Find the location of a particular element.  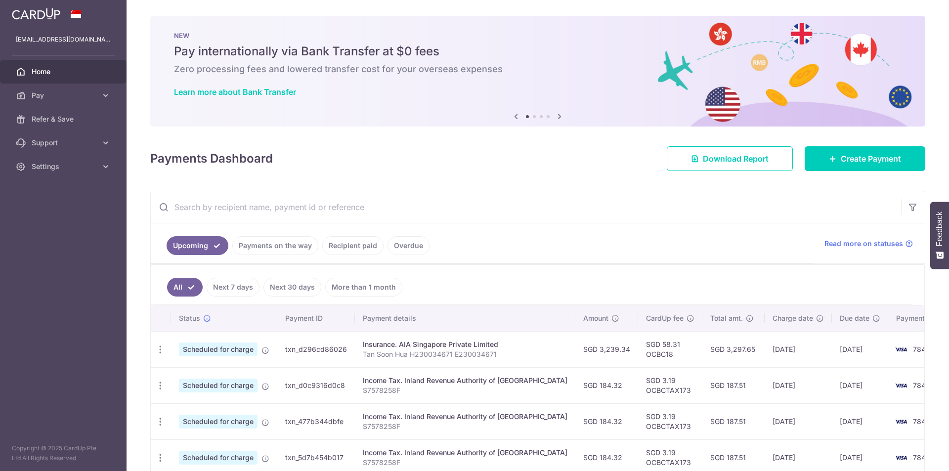

img: Bank transfer banner is located at coordinates (538, 71).